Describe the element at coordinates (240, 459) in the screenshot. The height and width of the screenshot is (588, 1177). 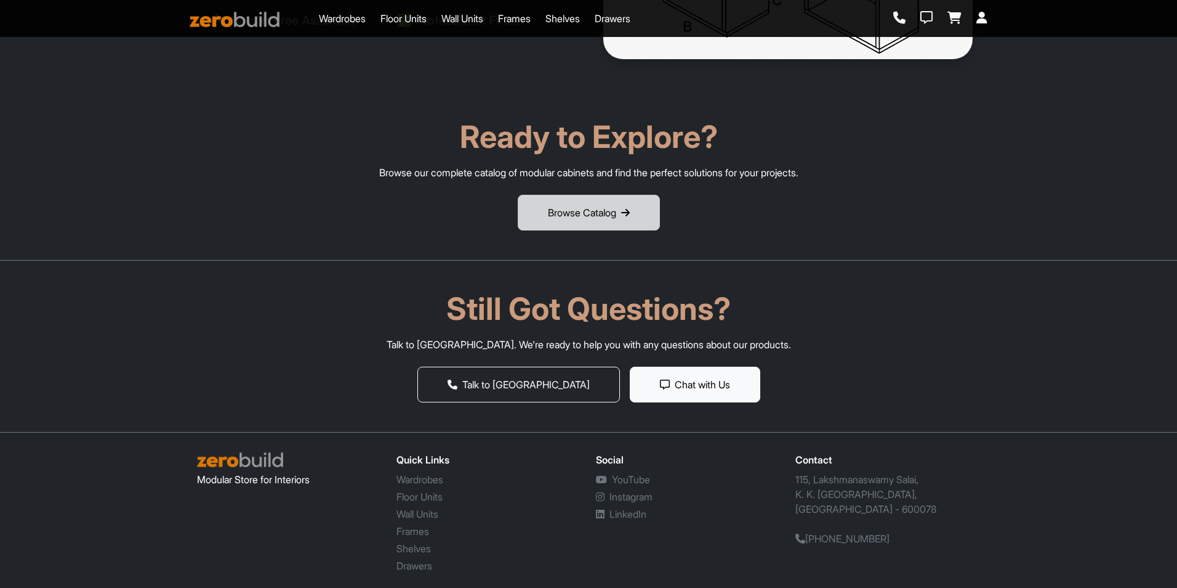
I see `img: ZeroBuild Logo` at that location.